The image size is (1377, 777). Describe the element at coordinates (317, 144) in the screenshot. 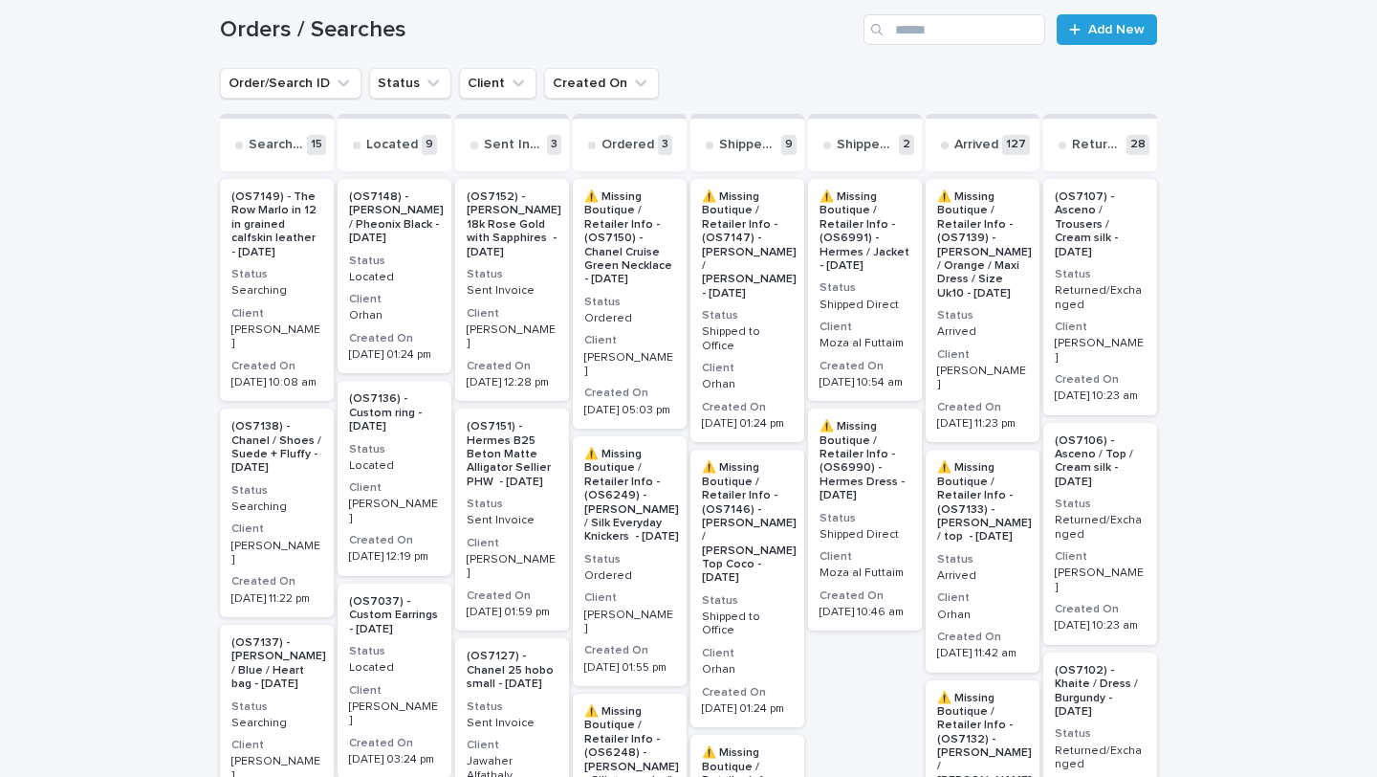

I see `p: 15` at that location.